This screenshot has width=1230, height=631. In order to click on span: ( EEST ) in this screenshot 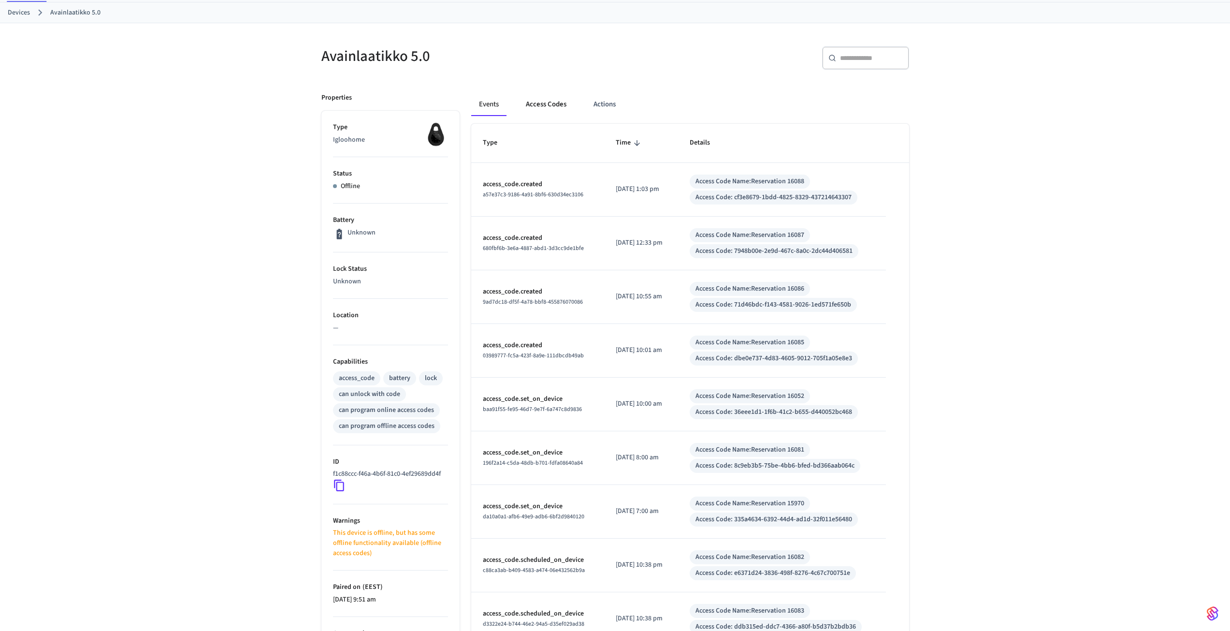, I will do `click(372, 587)`.